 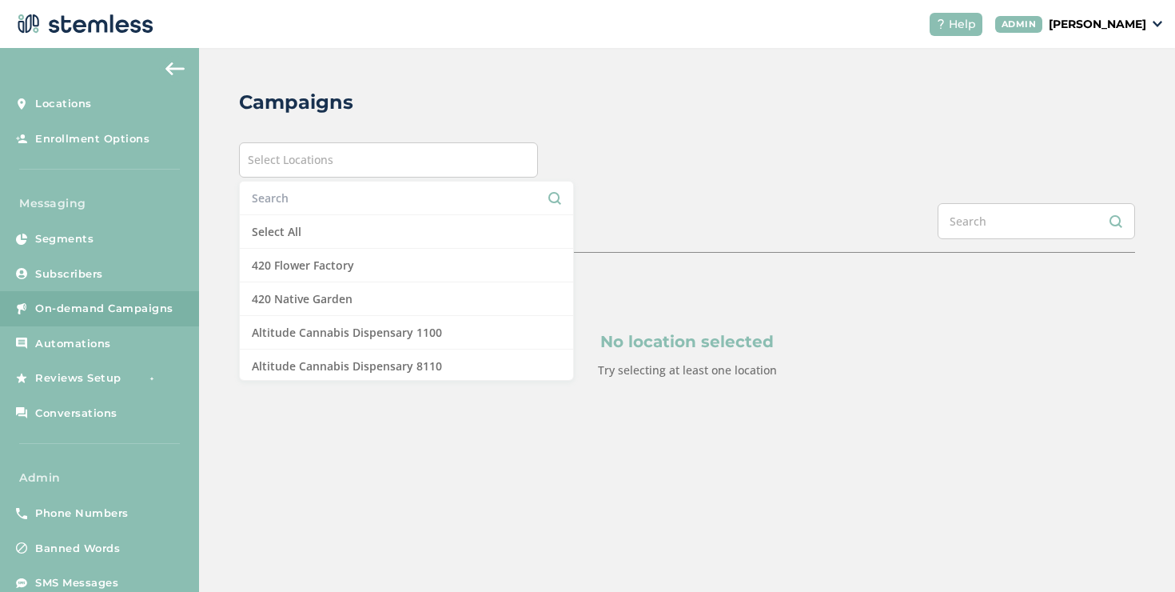 What do you see at coordinates (406, 366) in the screenshot?
I see `li: Altitude Cannabis Dispensary 8110` at bounding box center [406, 366].